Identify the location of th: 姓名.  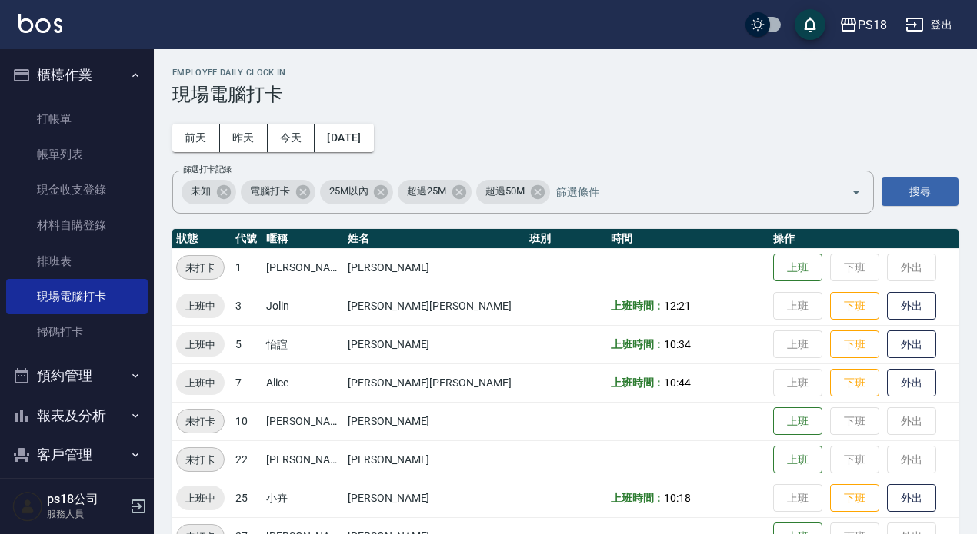
(435, 239).